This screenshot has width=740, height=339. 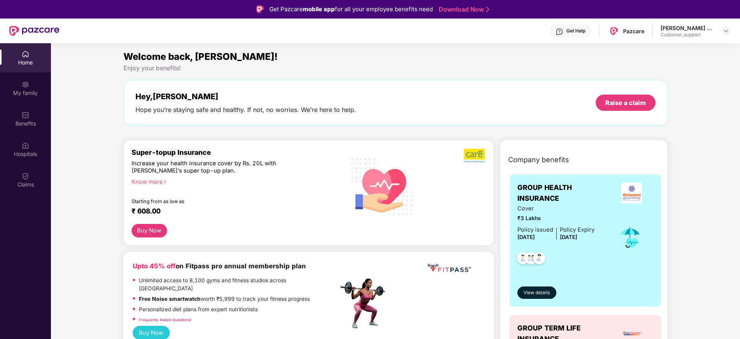 What do you see at coordinates (319, 9) in the screenshot?
I see `strong: mobile app` at bounding box center [319, 9].